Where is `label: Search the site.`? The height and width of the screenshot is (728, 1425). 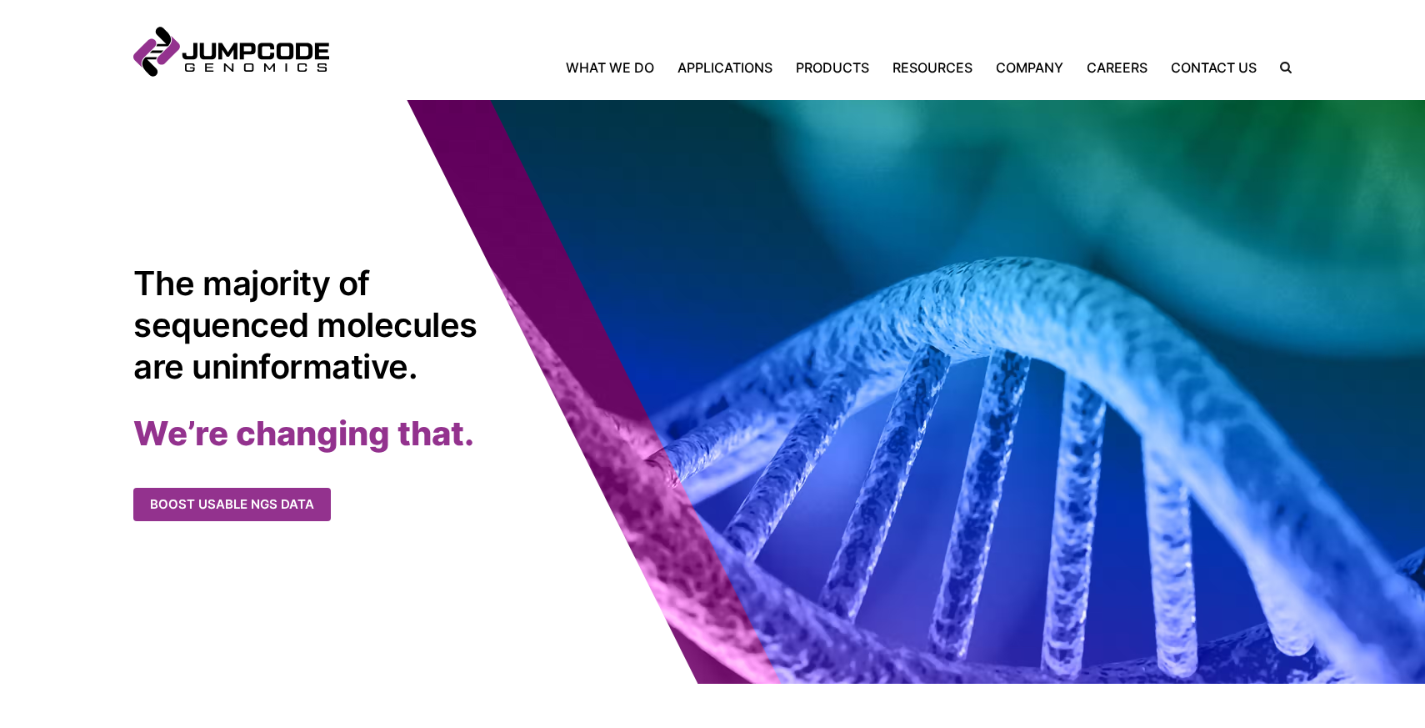
label: Search the site. is located at coordinates (1280, 68).